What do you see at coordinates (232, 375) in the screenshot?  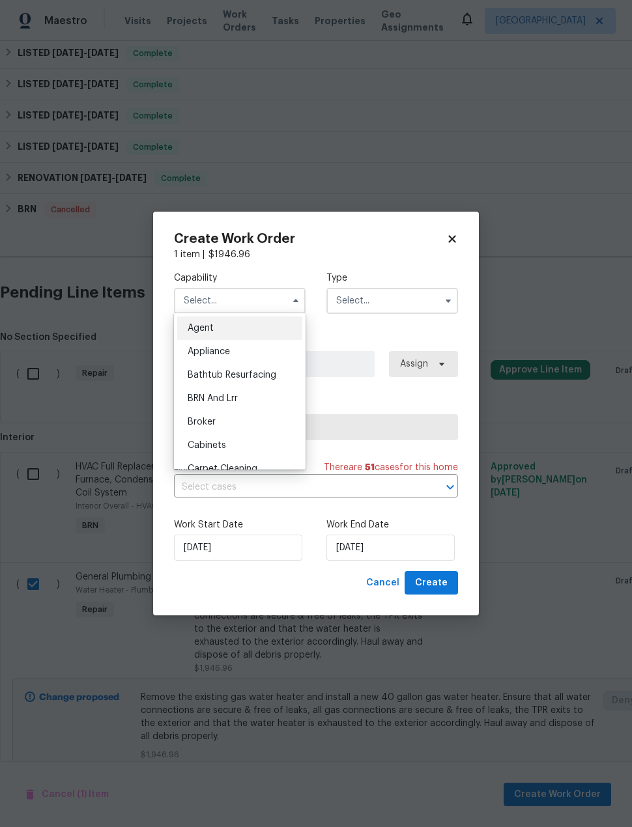 I see `span: Bathtub Resurfacing` at bounding box center [232, 375].